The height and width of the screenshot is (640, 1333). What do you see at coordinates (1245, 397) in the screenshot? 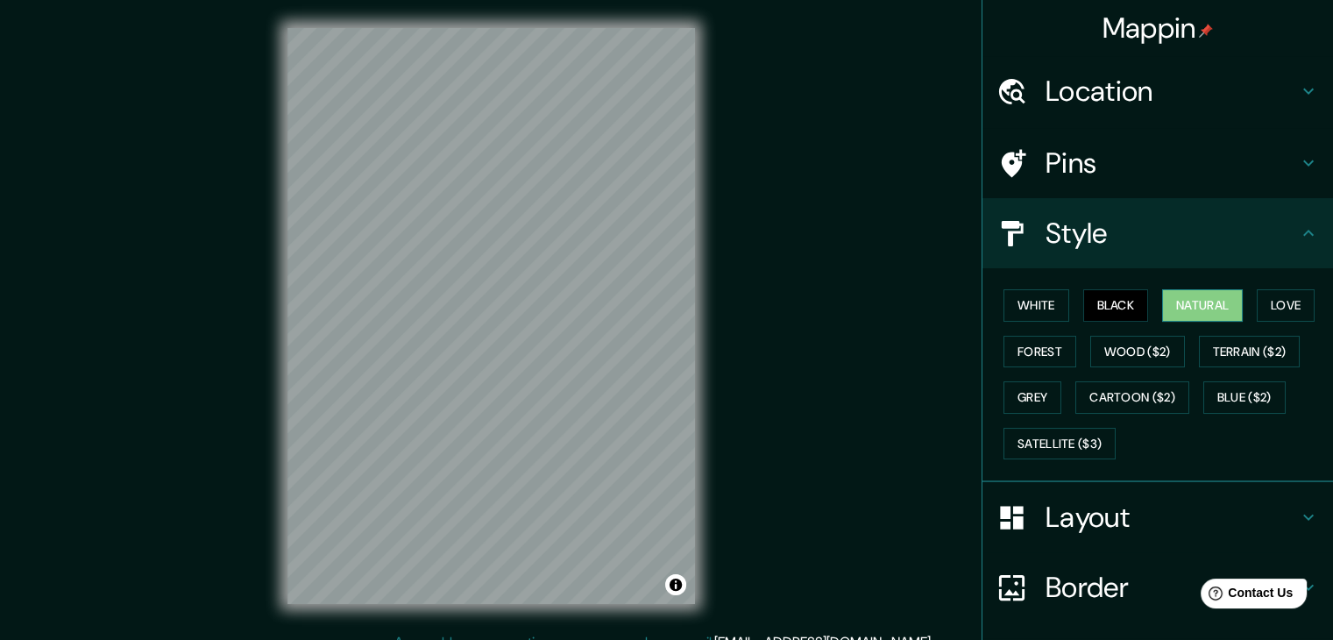
I see `button: Blue ($2)` at bounding box center [1245, 397].